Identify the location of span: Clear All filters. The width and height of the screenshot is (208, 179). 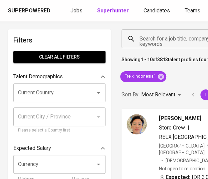
(59, 57).